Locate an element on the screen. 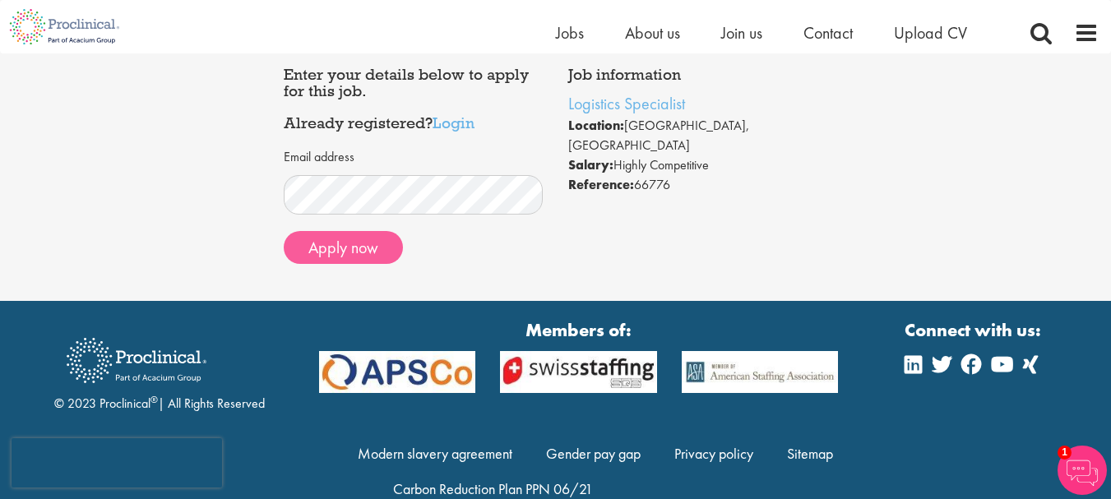 This screenshot has width=1111, height=499. a: Contact is located at coordinates (828, 33).